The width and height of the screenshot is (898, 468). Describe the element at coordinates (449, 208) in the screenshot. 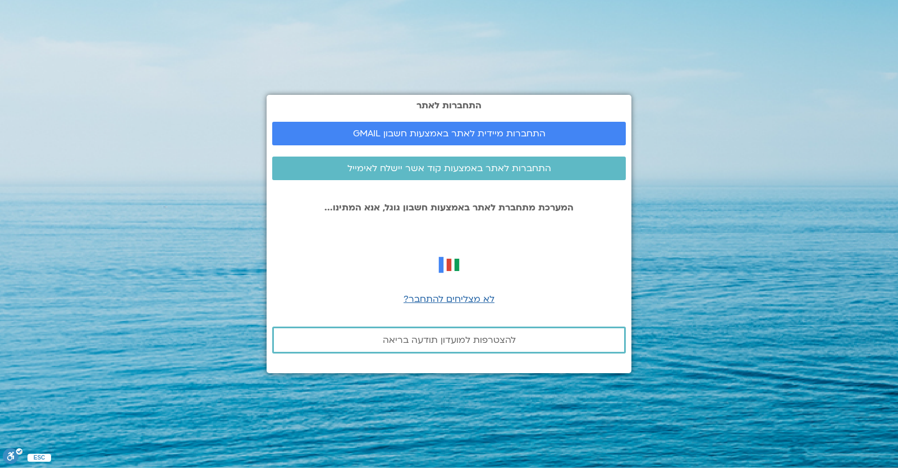

I see `p: המערכת מתחברת לאתר באמצעות חשבון גוגל, אנא המתינו...` at that location.